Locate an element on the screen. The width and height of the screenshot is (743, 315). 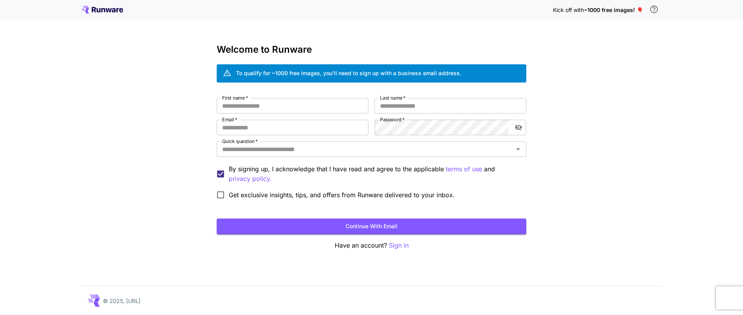
div: To qualify for ~1000 free images, you’ll need to sign up with a business email address. is located at coordinates (349, 73).